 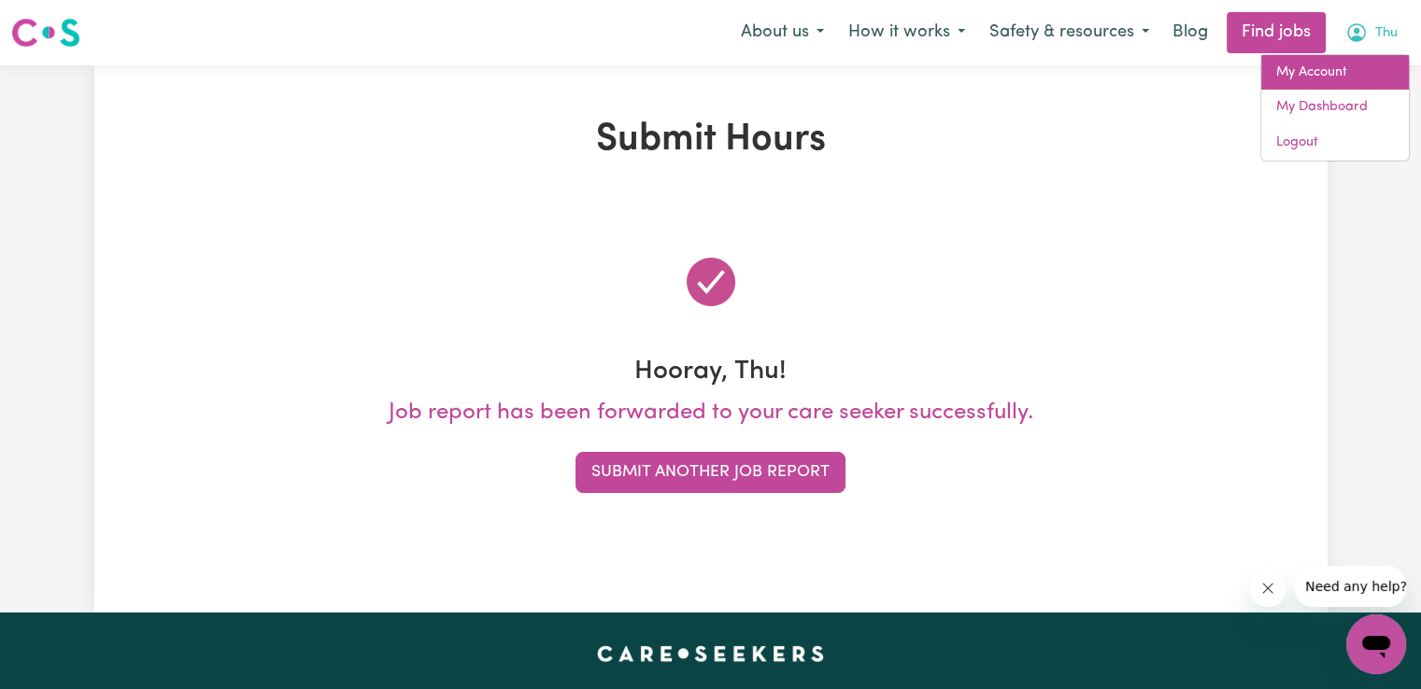 What do you see at coordinates (710, 473) in the screenshot?
I see `button: Submit Another Job Report` at bounding box center [710, 473].